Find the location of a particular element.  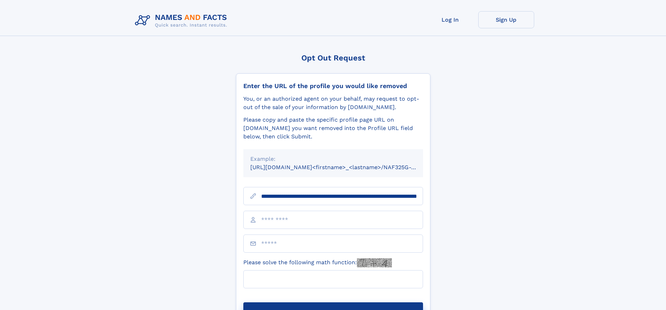

div: Enter the URL of the profile you would like removed is located at coordinates (333, 86).